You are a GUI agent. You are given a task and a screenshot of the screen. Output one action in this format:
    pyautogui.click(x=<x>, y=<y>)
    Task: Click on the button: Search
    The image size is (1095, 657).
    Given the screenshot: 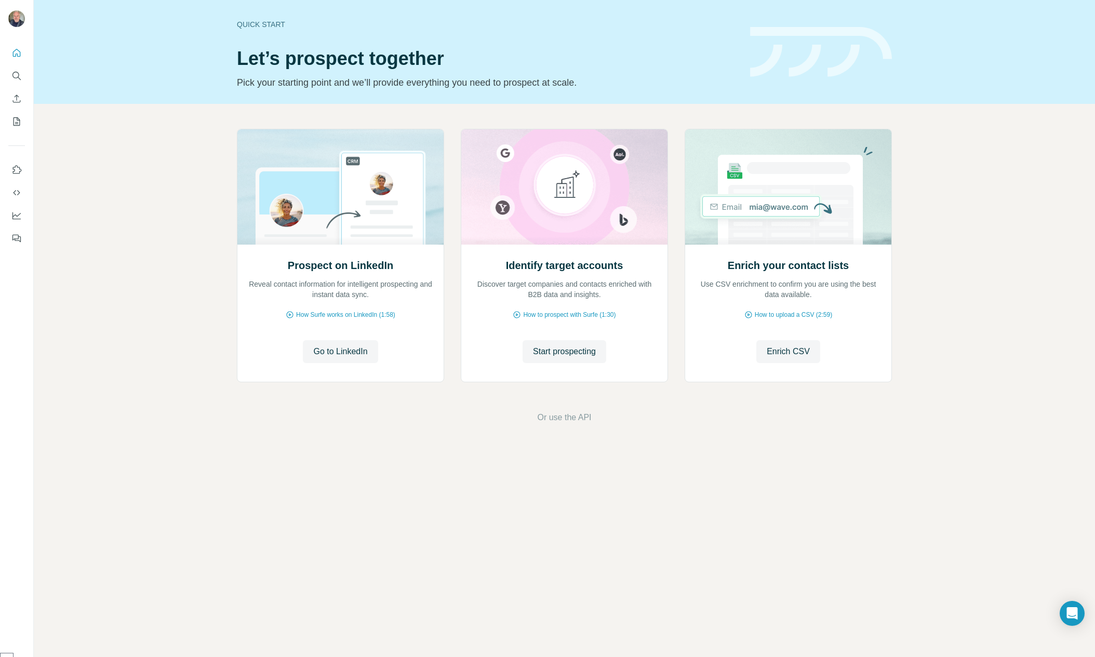 What is the action you would take?
    pyautogui.click(x=17, y=76)
    